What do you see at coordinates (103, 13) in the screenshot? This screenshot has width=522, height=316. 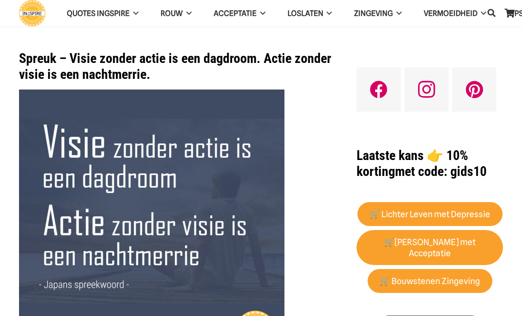 I see `a: QUOTES INGSPIRE` at bounding box center [103, 13].